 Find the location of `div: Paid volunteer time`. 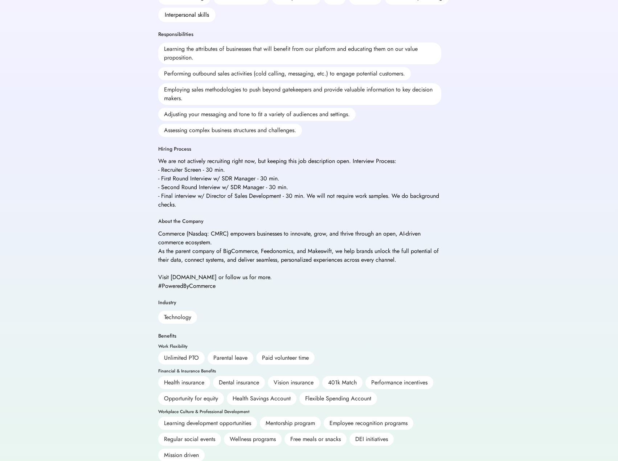

div: Paid volunteer time is located at coordinates (285, 358).